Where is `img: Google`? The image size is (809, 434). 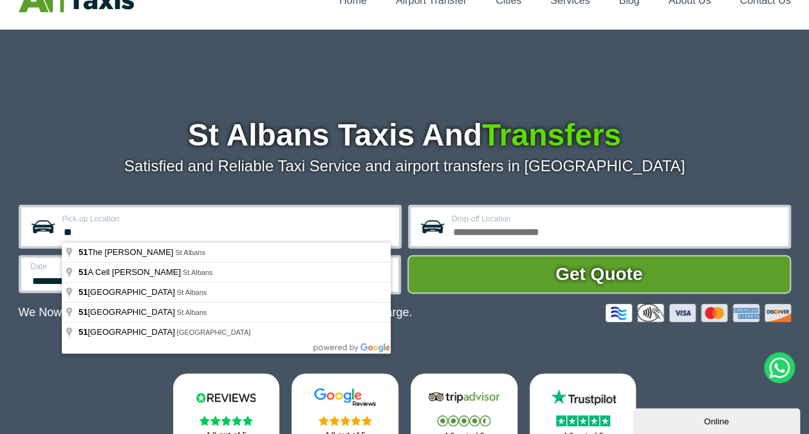
img: Google is located at coordinates (345, 397).